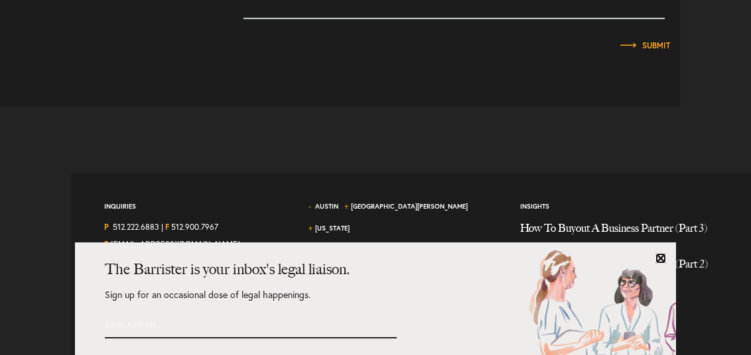 The height and width of the screenshot is (355, 751). What do you see at coordinates (535, 206) in the screenshot?
I see `a: Insights` at bounding box center [535, 206].